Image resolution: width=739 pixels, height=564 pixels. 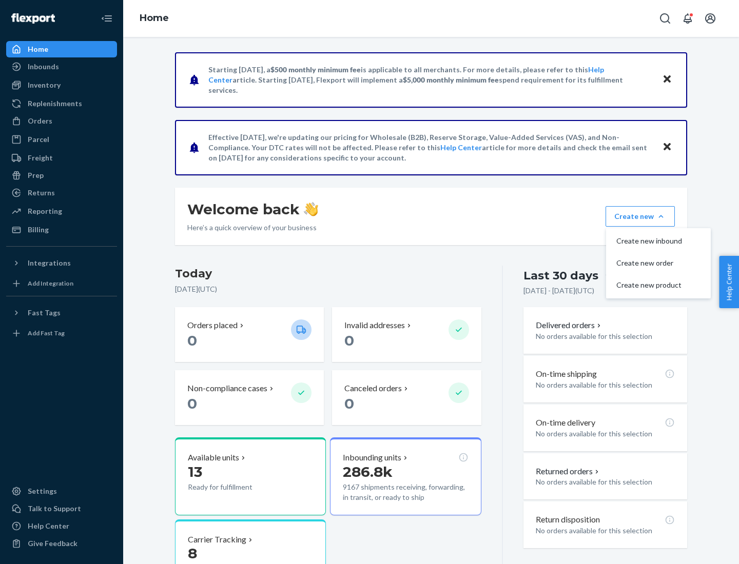 I want to click on p: Available units, so click(x=213, y=458).